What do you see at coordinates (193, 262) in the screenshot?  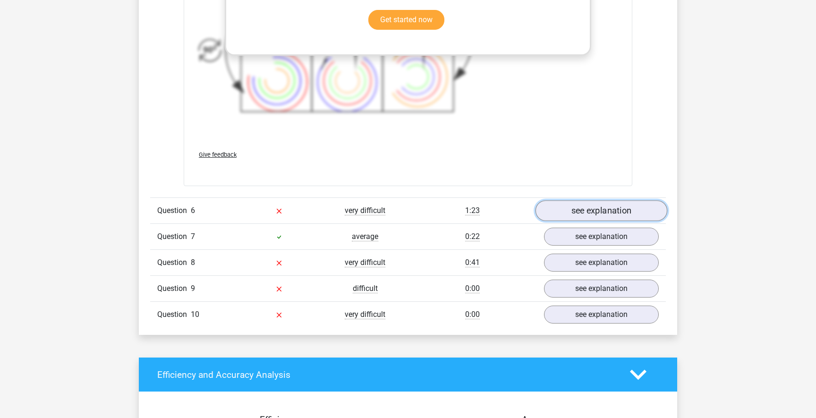 I see `span: 8` at bounding box center [193, 262].